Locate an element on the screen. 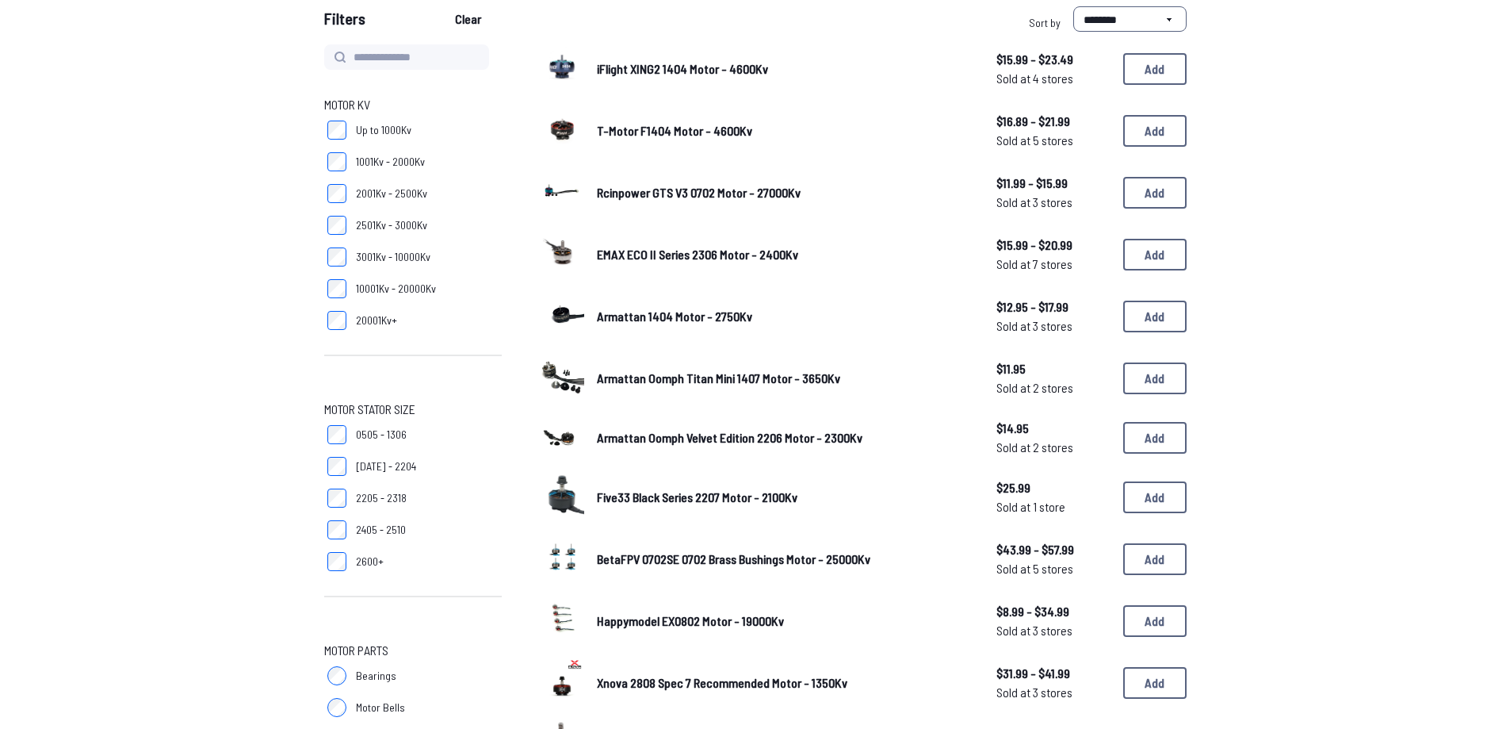  span: $14.95 is located at coordinates (1054, 428).